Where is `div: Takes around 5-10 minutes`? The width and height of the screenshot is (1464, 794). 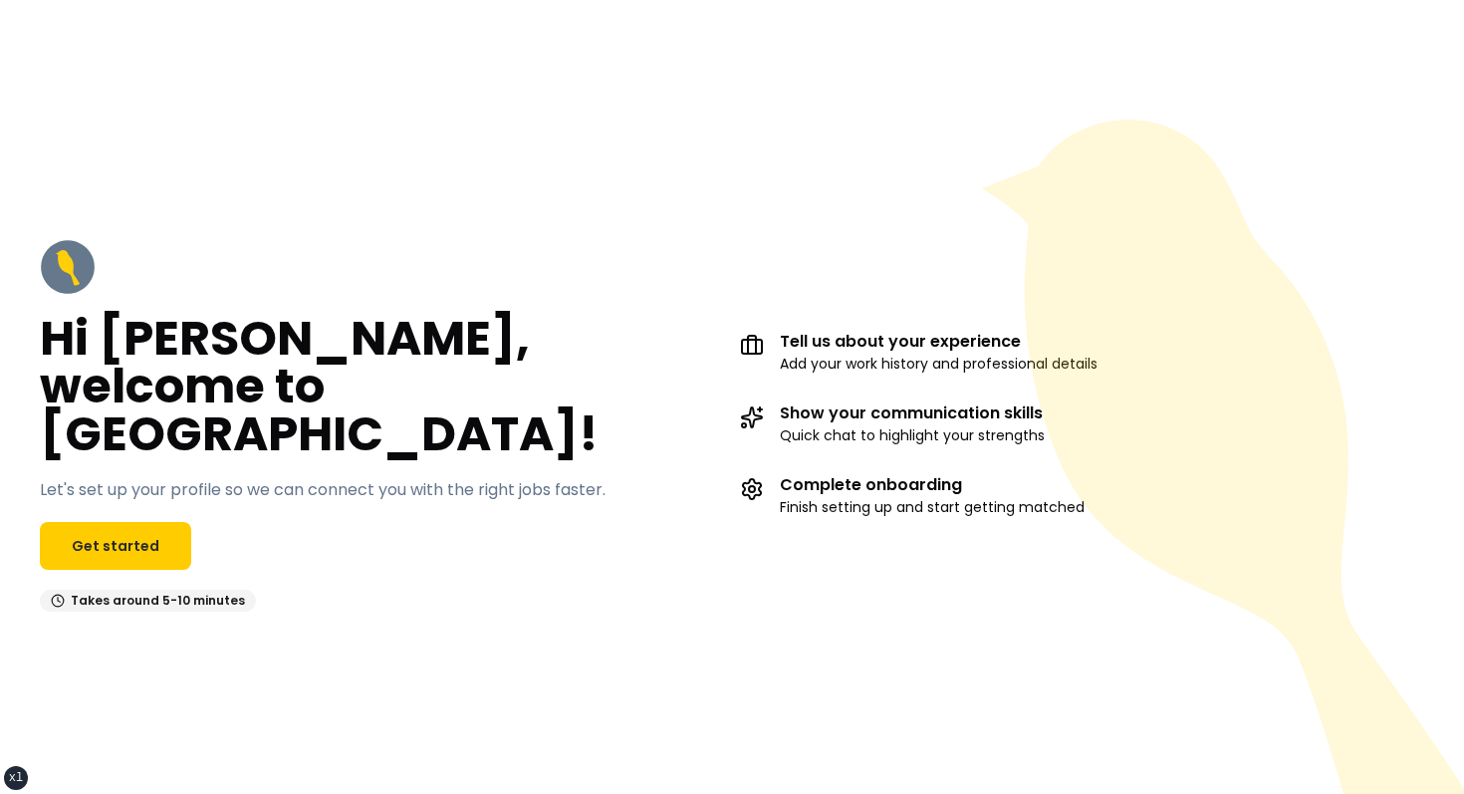 div: Takes around 5-10 minutes is located at coordinates (147, 601).